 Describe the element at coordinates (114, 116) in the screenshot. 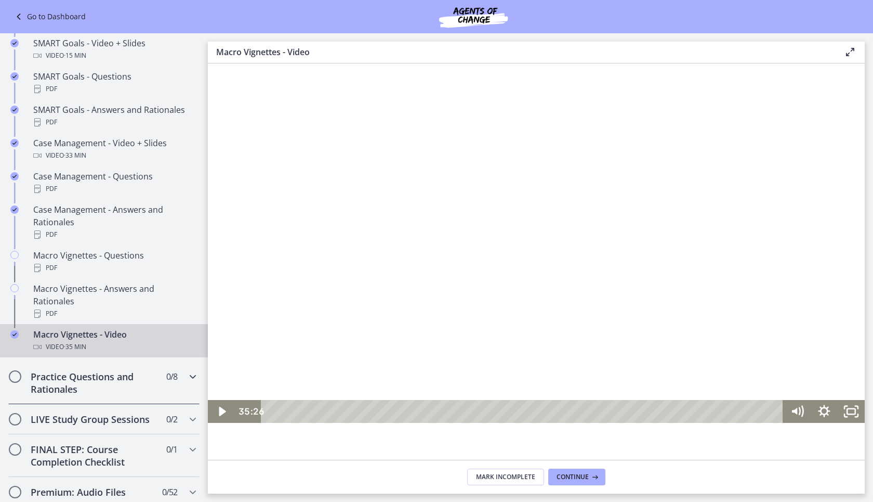

I see `div: SMART Goals - Answers and Rationales` at that location.